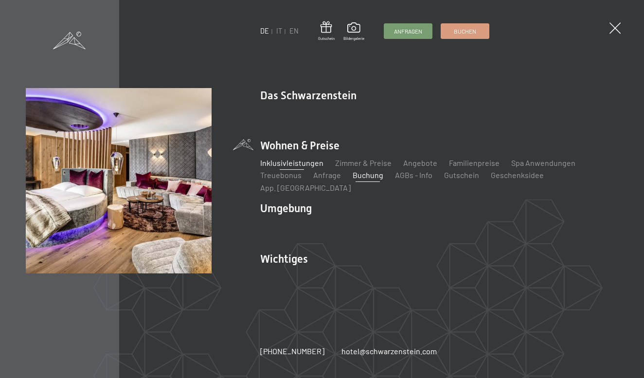 The image size is (644, 378). Describe the element at coordinates (465, 31) in the screenshot. I see `span: Buchen` at that location.